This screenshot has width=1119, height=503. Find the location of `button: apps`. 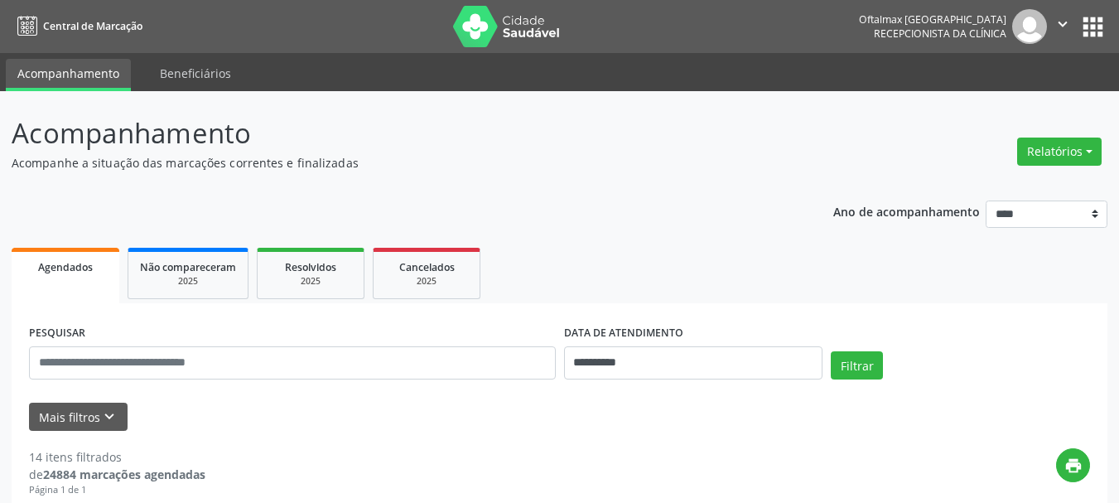

button: apps is located at coordinates (1093, 27).